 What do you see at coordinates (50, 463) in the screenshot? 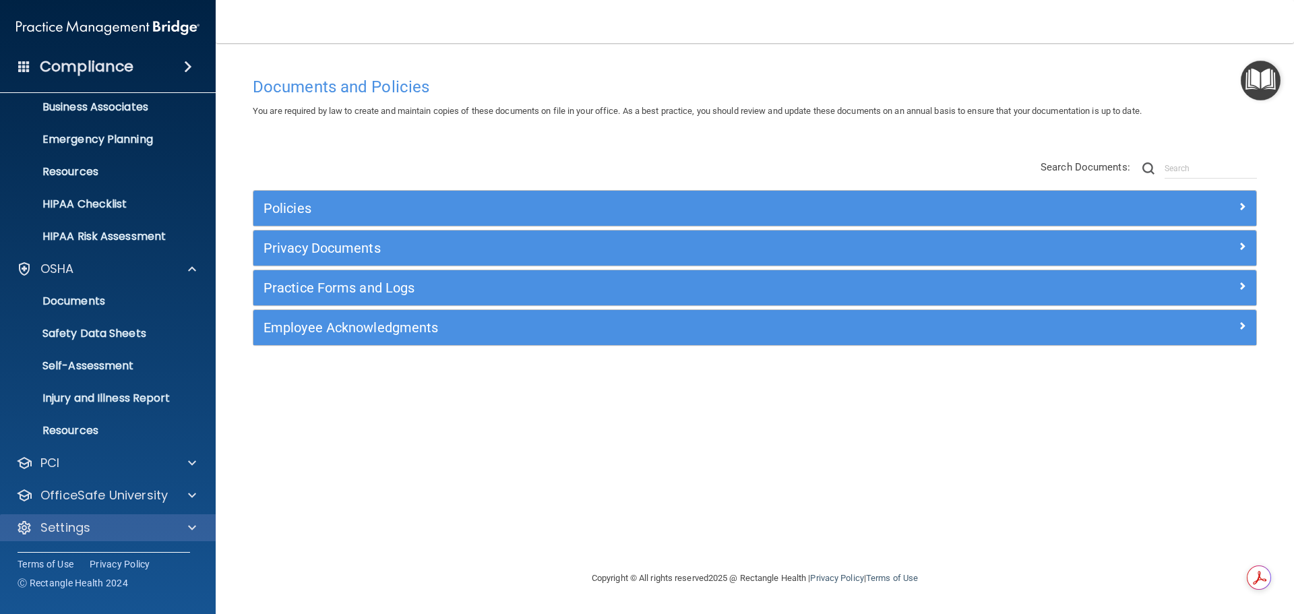
I see `p: PCI` at bounding box center [50, 463].